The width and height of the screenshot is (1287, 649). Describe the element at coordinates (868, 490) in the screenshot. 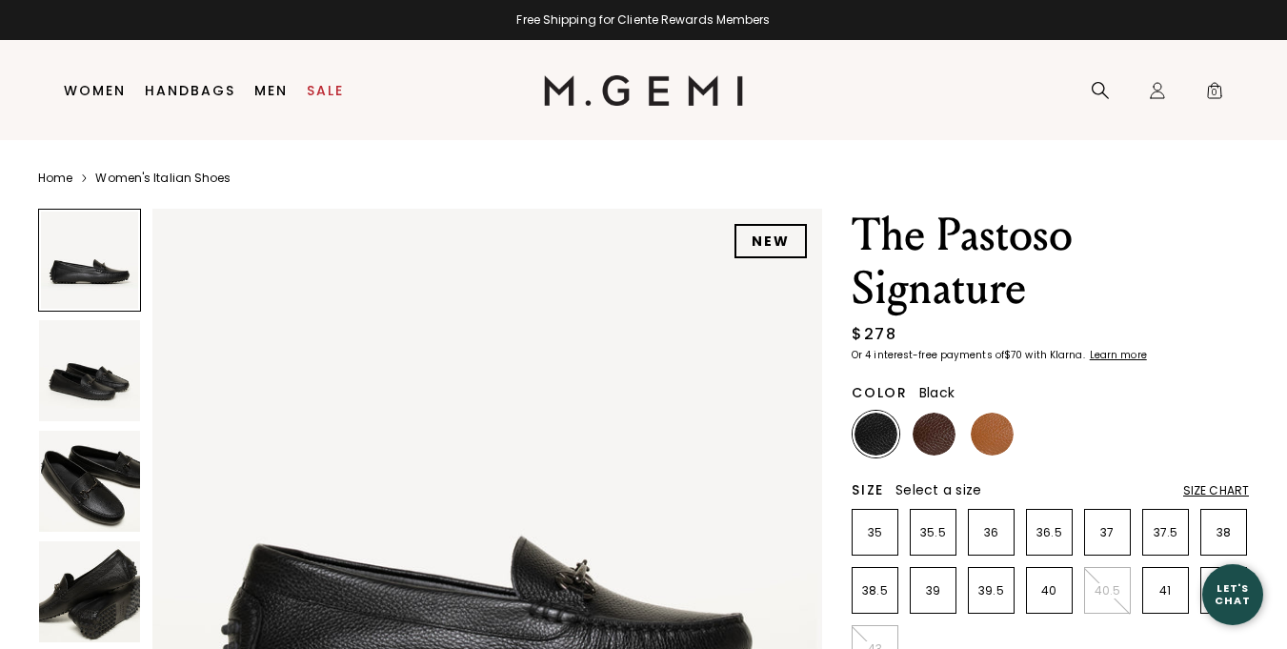

I see `h2: Size` at that location.